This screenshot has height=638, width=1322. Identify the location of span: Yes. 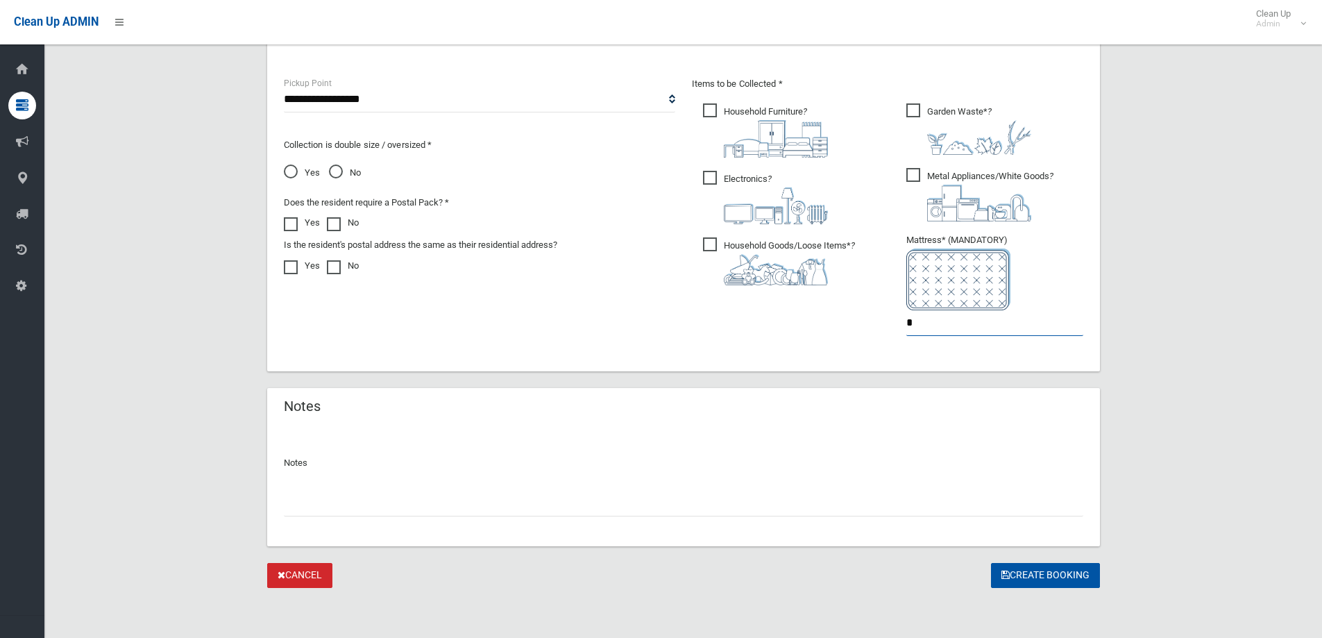
(302, 173).